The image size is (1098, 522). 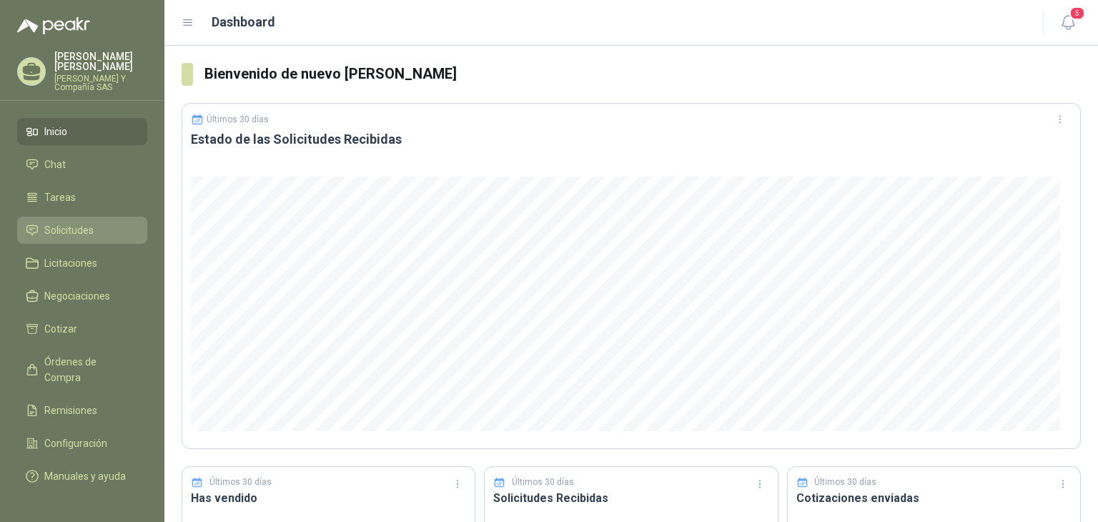 What do you see at coordinates (328, 498) in the screenshot?
I see `h3: Has vendido` at bounding box center [328, 498].